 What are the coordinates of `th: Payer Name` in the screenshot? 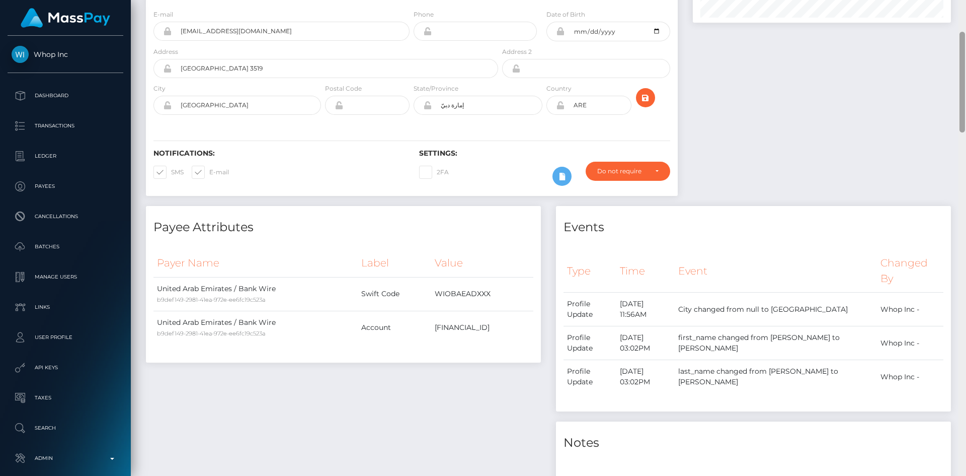 It's located at (256, 263).